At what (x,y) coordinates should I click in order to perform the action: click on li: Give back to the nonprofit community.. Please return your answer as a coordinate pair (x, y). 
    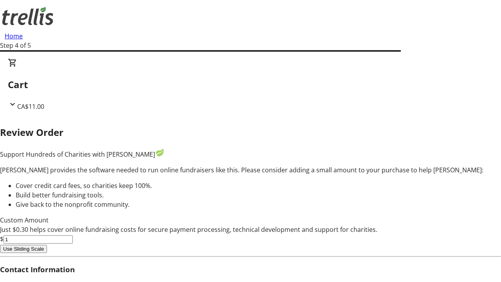
    Looking at the image, I should click on (258, 204).